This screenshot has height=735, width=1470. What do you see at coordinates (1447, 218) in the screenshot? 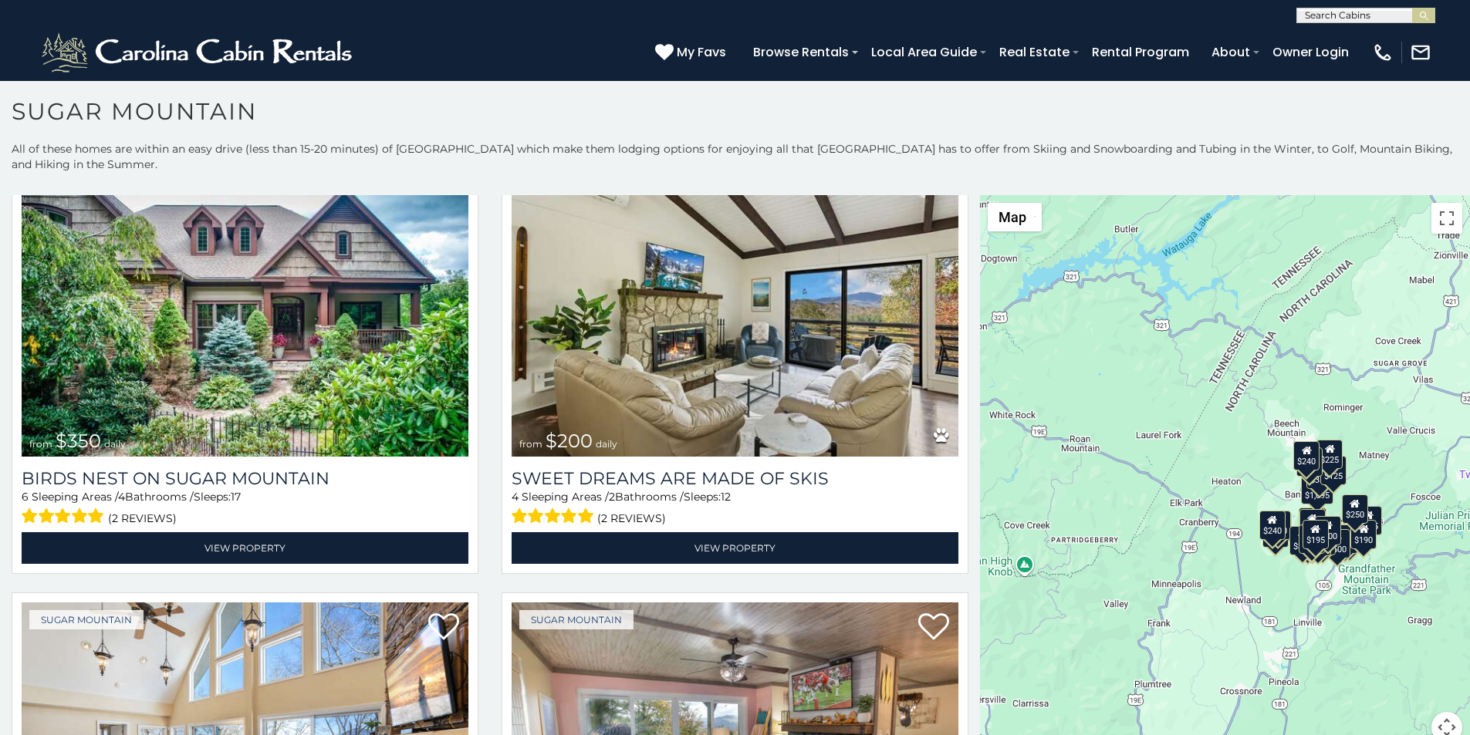
I see `button: Toggle fullscreen view` at bounding box center [1447, 218].